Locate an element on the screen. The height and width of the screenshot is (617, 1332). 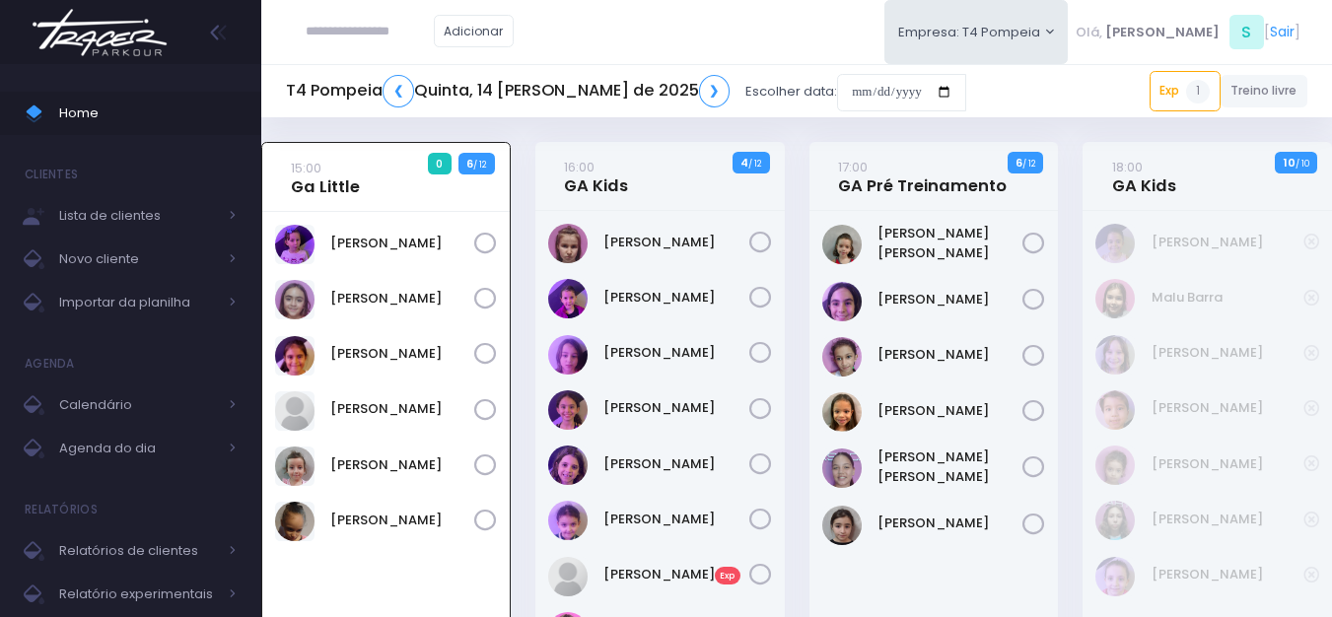
span: S is located at coordinates (1246, 32).